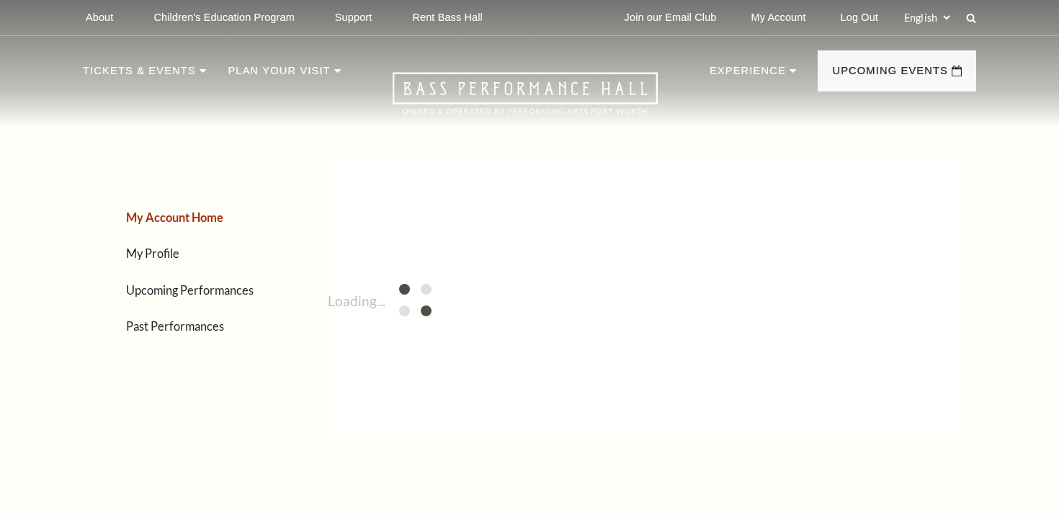 This screenshot has height=518, width=1059. What do you see at coordinates (175, 325) in the screenshot?
I see `a: Past Performances` at bounding box center [175, 325].